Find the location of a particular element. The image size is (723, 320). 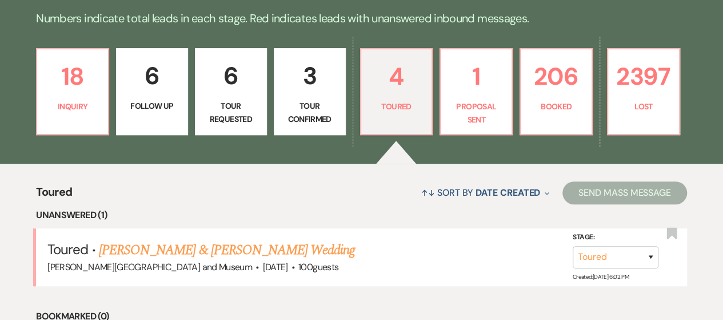

p: Tour Confirmed is located at coordinates (310, 112).